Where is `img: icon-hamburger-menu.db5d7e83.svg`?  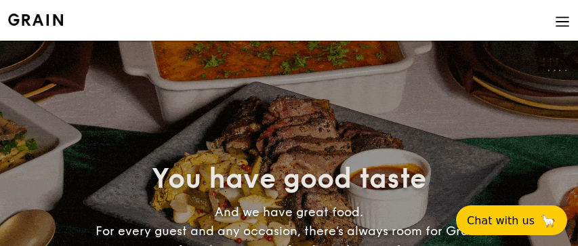
img: icon-hamburger-menu.db5d7e83.svg is located at coordinates (563, 22).